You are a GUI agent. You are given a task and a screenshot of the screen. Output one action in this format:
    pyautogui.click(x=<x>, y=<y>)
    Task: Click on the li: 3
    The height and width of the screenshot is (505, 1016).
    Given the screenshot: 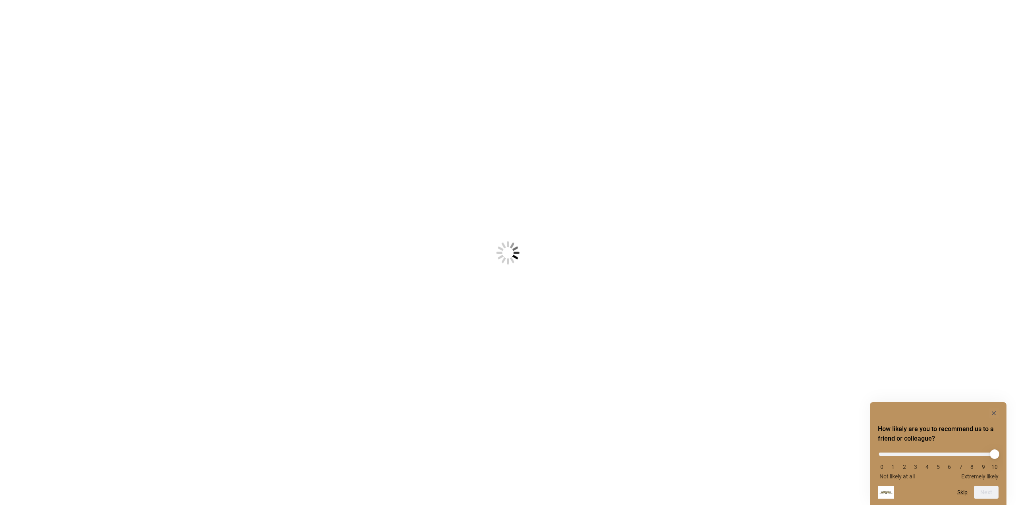 What is the action you would take?
    pyautogui.click(x=916, y=467)
    